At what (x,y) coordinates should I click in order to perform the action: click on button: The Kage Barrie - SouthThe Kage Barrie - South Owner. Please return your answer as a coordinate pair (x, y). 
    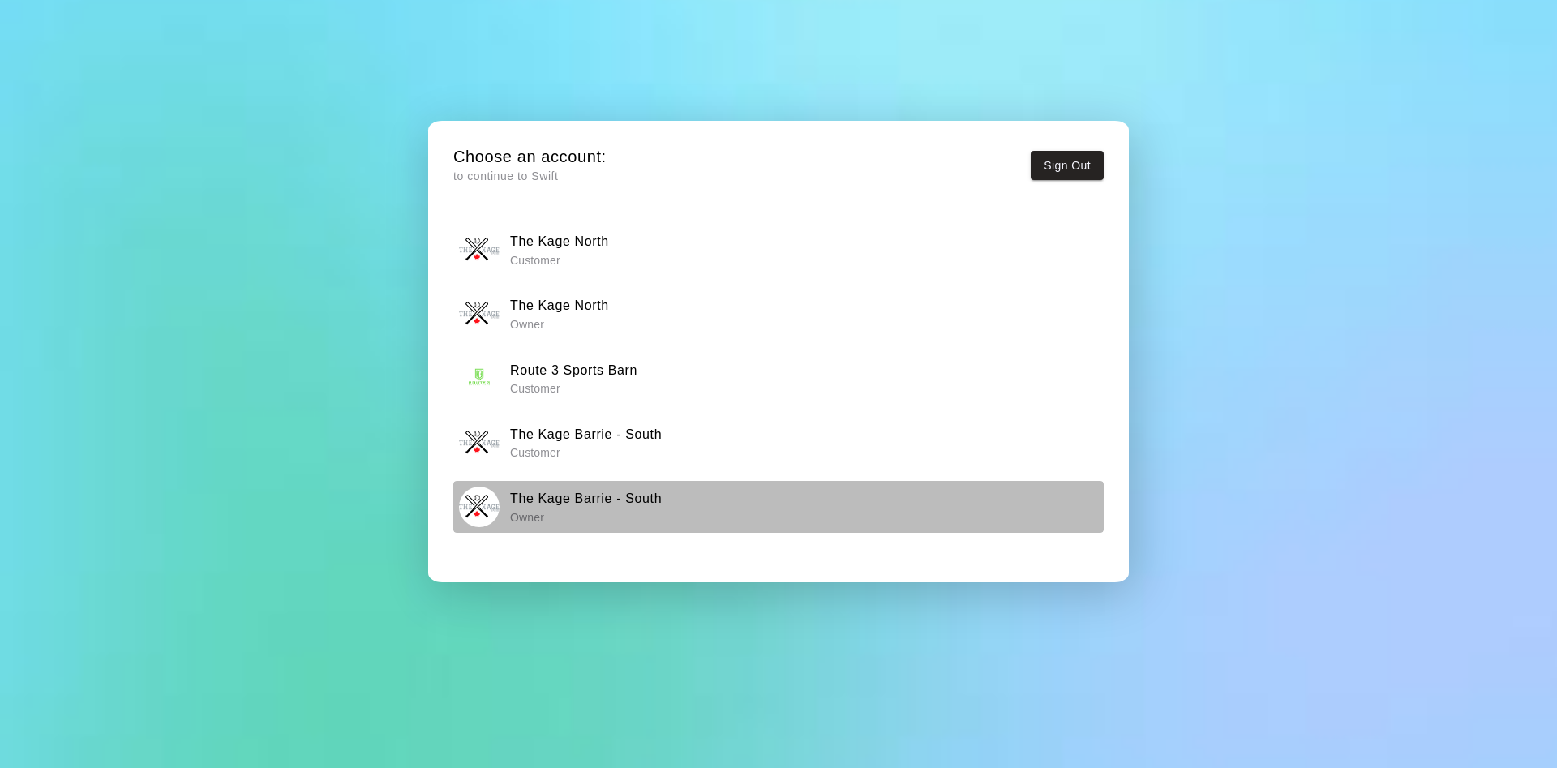
    Looking at the image, I should click on (778, 506).